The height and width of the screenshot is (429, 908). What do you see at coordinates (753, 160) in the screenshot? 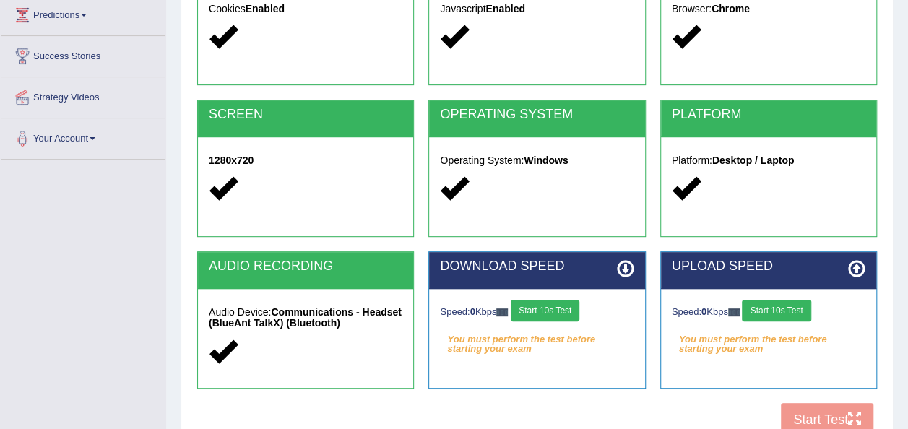
I see `strong: Desktop / Laptop` at bounding box center [753, 160].